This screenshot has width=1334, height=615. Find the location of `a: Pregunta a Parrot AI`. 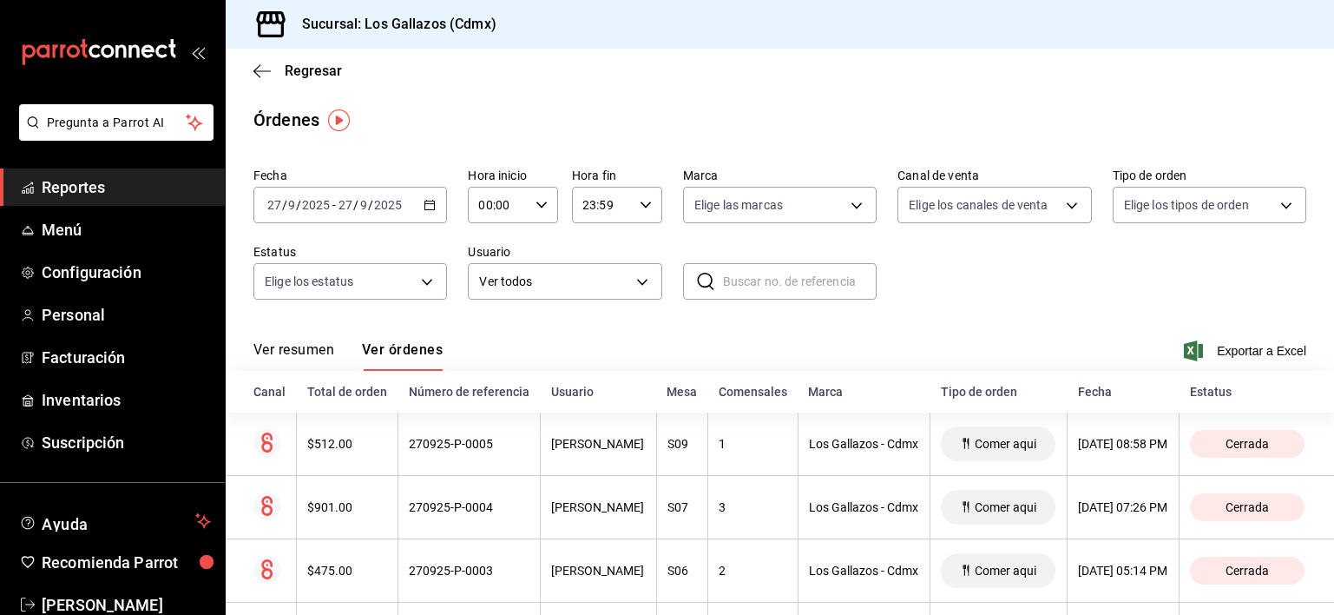

a: Pregunta a Parrot AI is located at coordinates (113, 135).